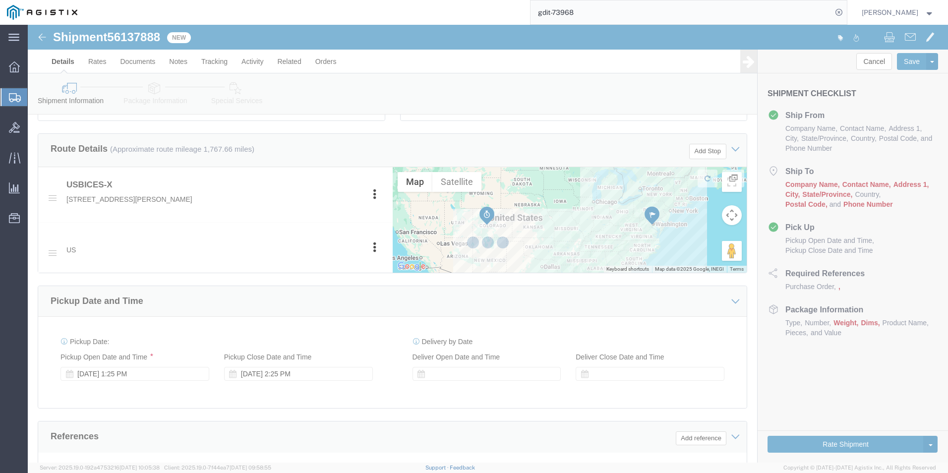 This screenshot has height=473, width=948. What do you see at coordinates (42, 12) in the screenshot?
I see `img: logo` at bounding box center [42, 12].